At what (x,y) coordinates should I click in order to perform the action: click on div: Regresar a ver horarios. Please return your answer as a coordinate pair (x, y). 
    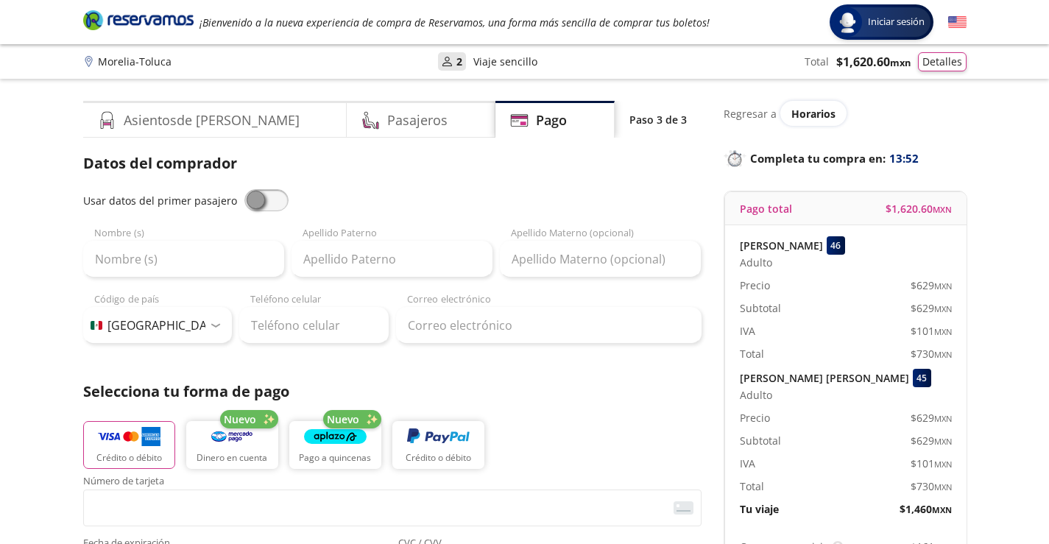
    Looking at the image, I should click on (845, 113).